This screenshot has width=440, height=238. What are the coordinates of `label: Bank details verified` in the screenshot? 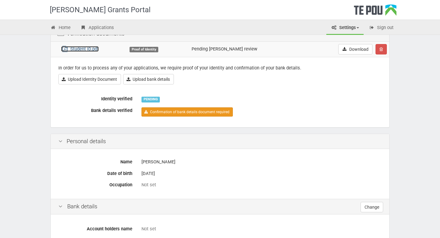 It's located at (95, 109).